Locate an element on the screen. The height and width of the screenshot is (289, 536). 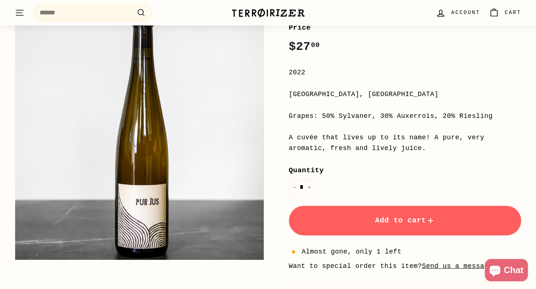
span: Account is located at coordinates (466, 13).